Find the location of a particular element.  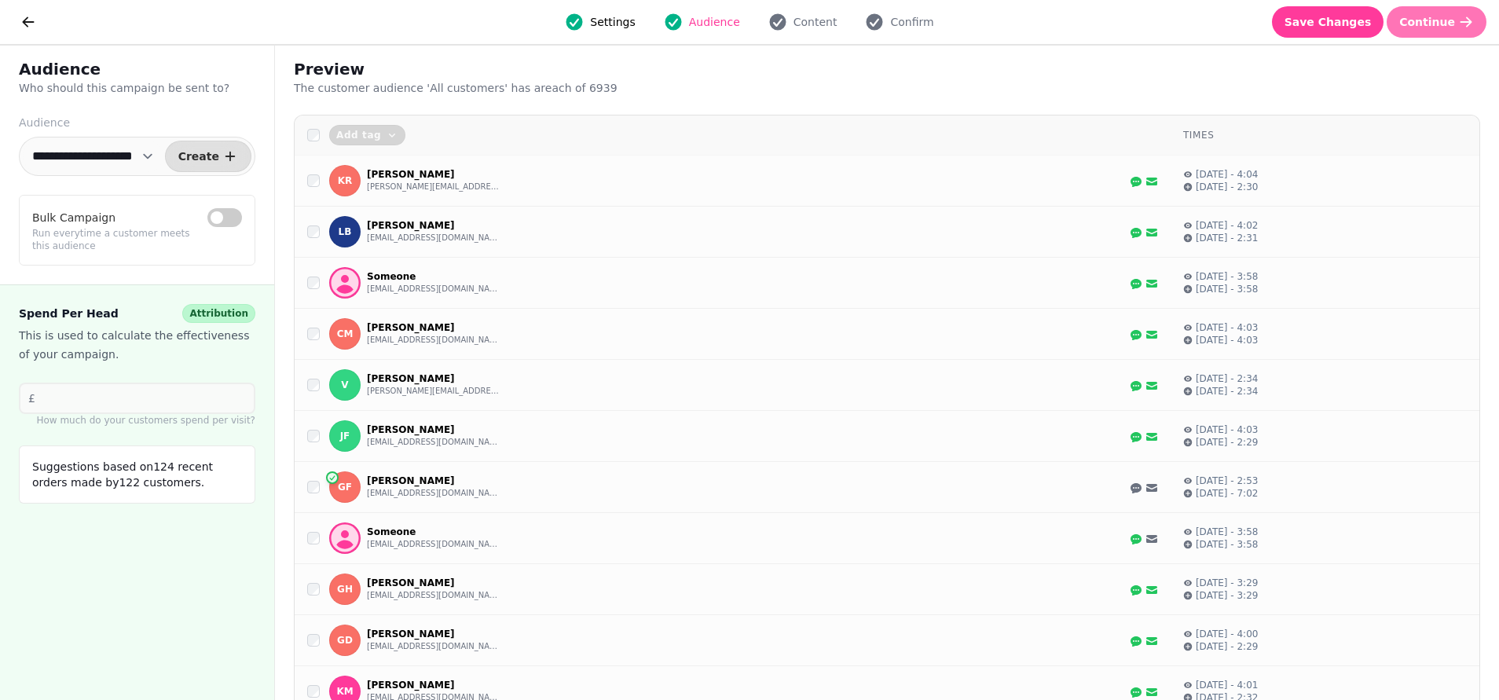

h2: Audience is located at coordinates (137, 69).